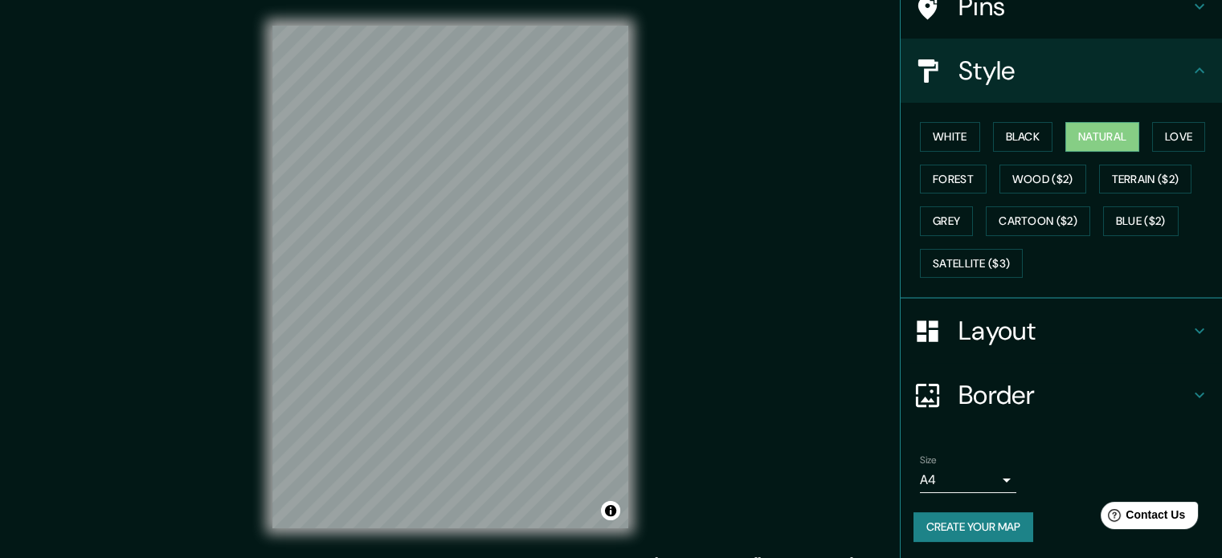  What do you see at coordinates (971, 263) in the screenshot?
I see `button: Satellite ($3)` at bounding box center [971, 263].